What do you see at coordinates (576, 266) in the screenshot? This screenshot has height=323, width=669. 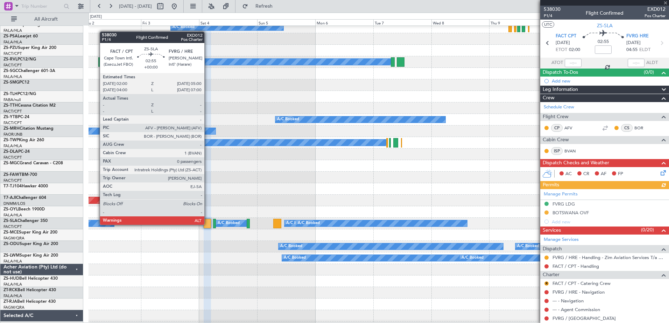 I see `a: FACT / CPT - Handling` at bounding box center [576, 266].